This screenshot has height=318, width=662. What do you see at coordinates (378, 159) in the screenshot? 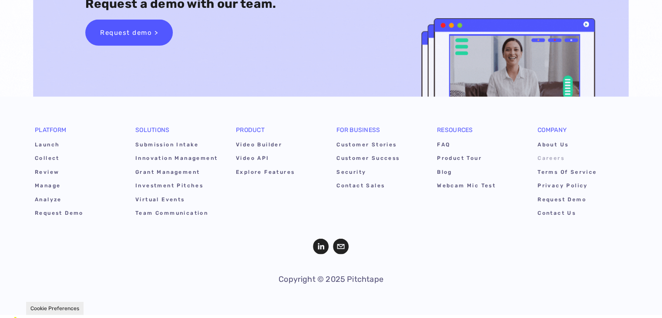
I see `a: Customer Success` at bounding box center [378, 159].